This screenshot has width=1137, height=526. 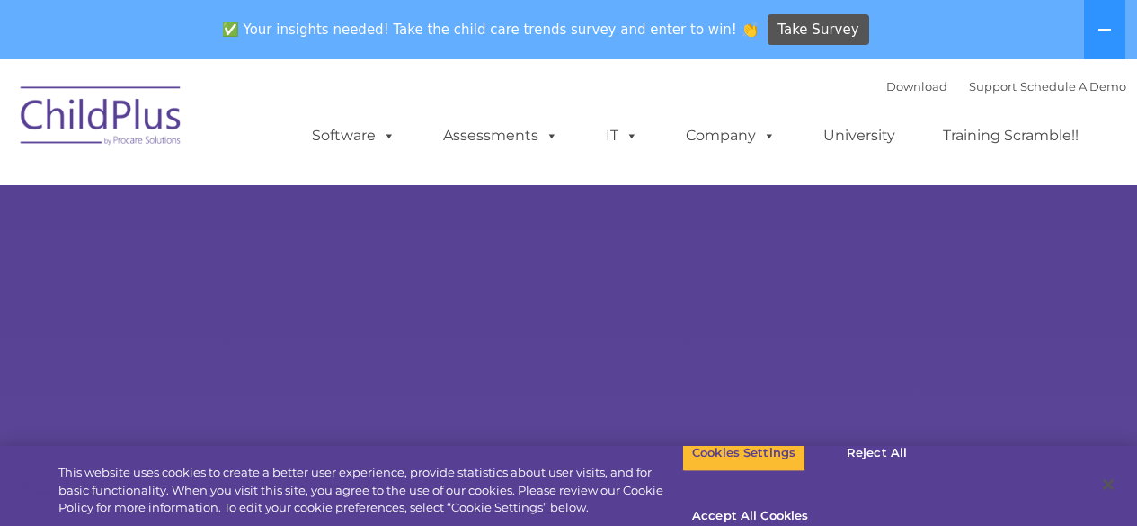 What do you see at coordinates (743, 453) in the screenshot?
I see `button: Cookies Settings` at bounding box center [743, 453].